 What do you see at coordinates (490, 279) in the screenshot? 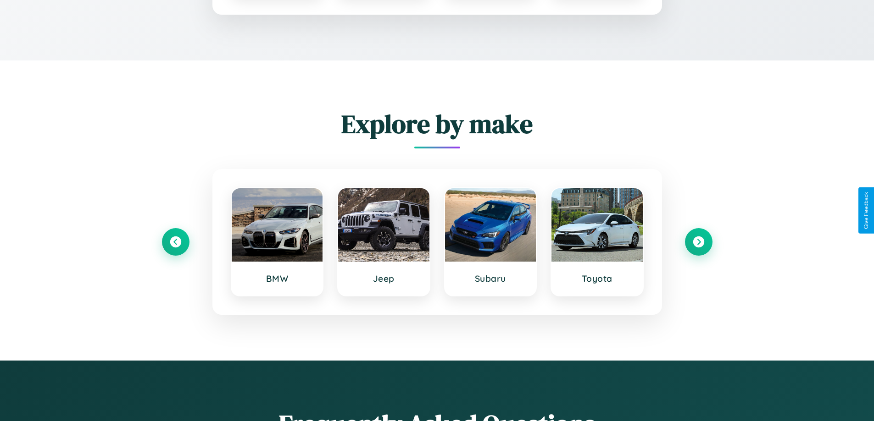
I see `h3: Subaru` at bounding box center [490, 279].